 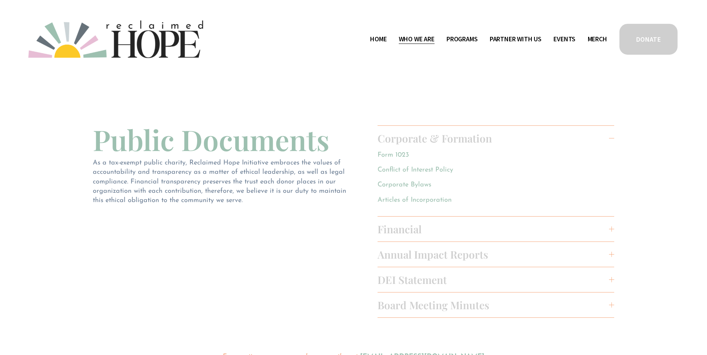 What do you see at coordinates (648, 39) in the screenshot?
I see `a: DONATE` at bounding box center [648, 39].